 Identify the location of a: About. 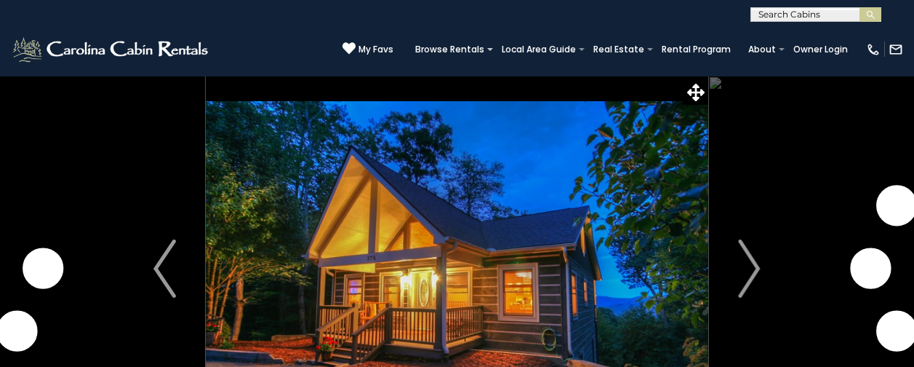
(762, 49).